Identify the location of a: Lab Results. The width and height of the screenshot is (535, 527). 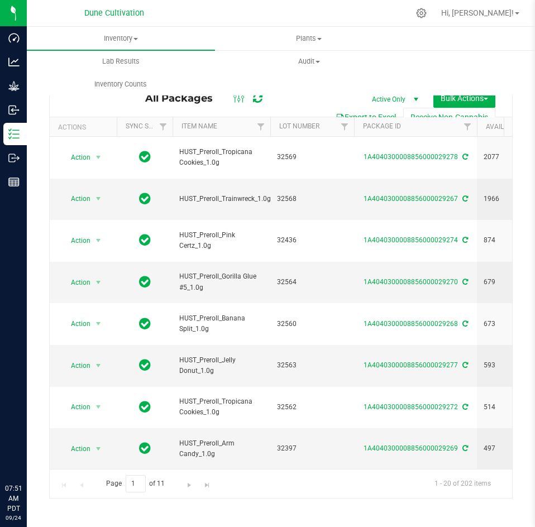
(121, 61).